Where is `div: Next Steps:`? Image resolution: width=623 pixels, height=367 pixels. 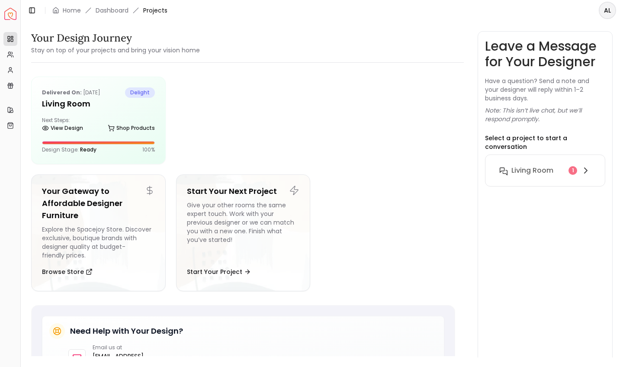
div: Next Steps: is located at coordinates (98, 125).